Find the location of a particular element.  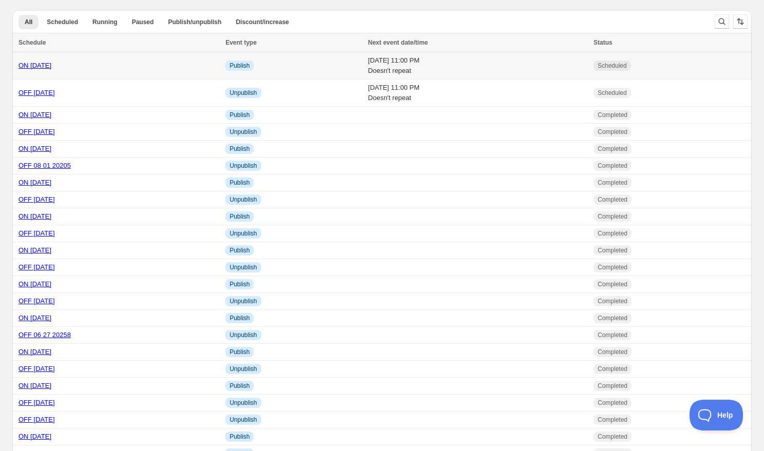

a: OFF 06 27 20258 is located at coordinates (45, 335).